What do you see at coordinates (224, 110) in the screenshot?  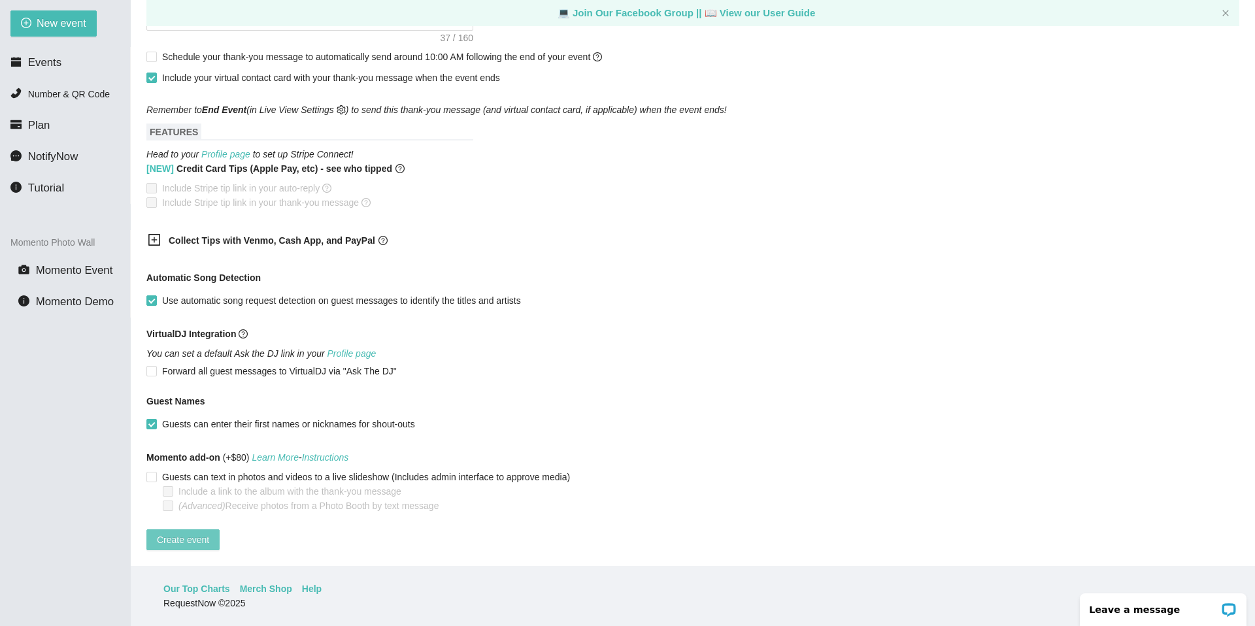 I see `b: End Event` at bounding box center [224, 110].